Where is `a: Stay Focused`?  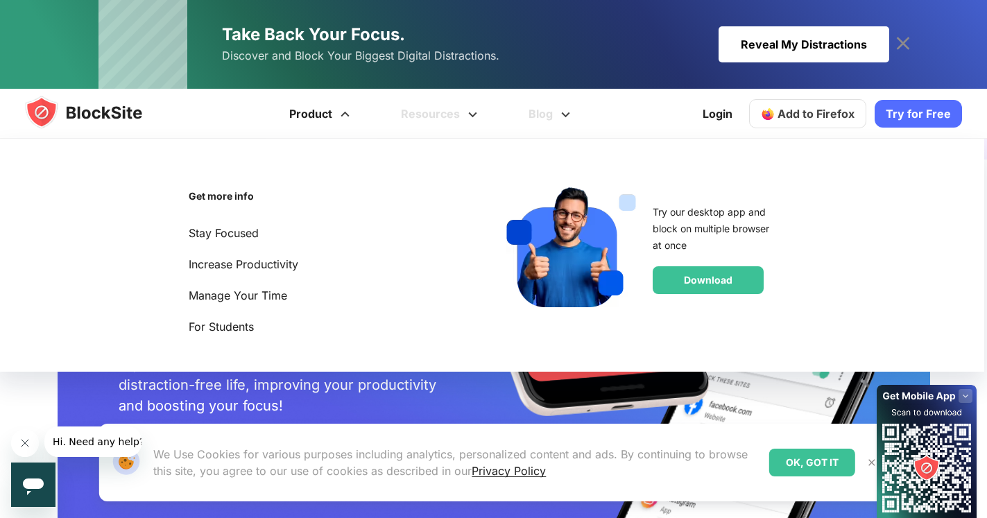 a: Stay Focused is located at coordinates (256, 233).